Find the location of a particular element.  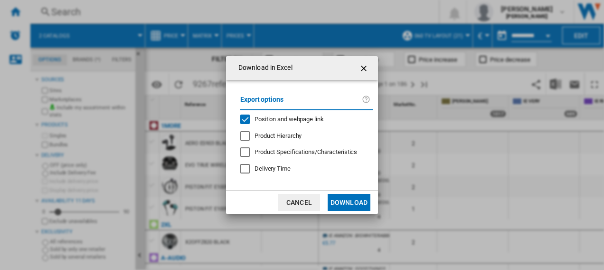

md-checkbox: Position and webpage link is located at coordinates (303, 119).